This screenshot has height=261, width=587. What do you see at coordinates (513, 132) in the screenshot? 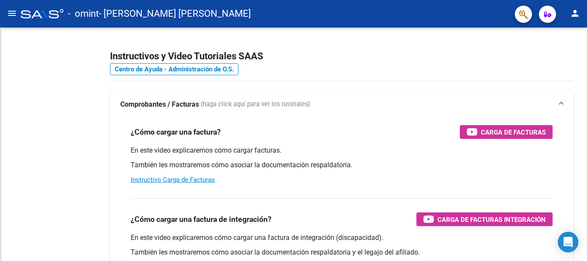
I see `span: Carga de Facturas` at bounding box center [513, 132].